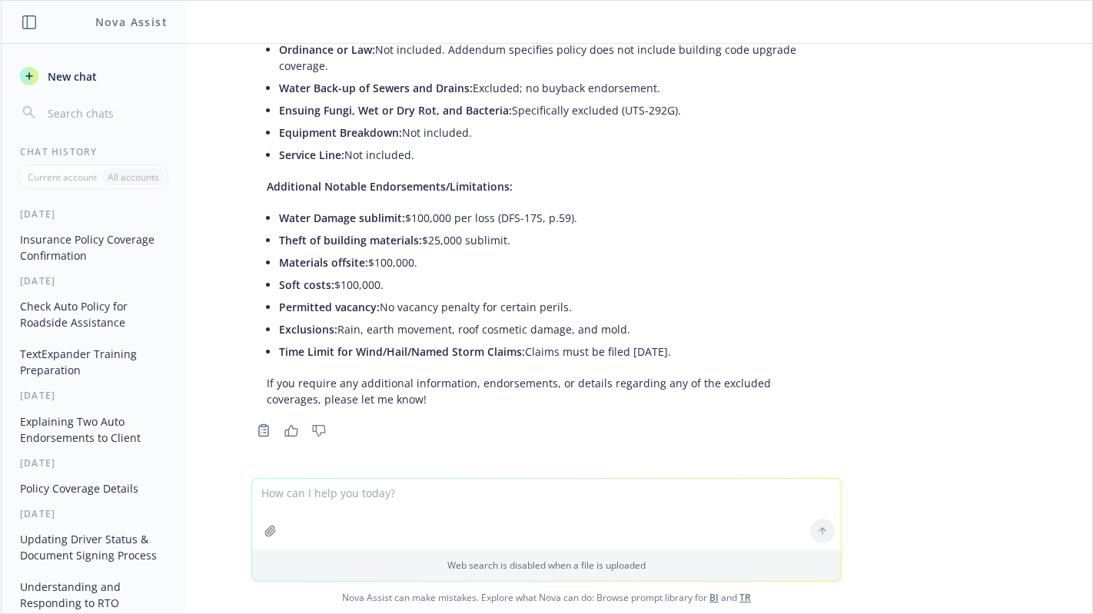  Describe the element at coordinates (552, 110) in the screenshot. I see `li: Specifically excluded (UTS-292G).` at that location.